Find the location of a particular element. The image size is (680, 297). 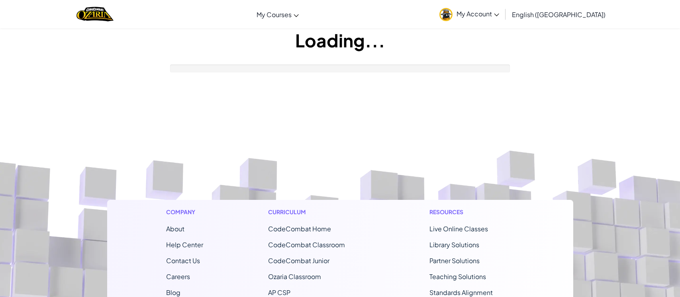

h1: Resources is located at coordinates (472, 212).